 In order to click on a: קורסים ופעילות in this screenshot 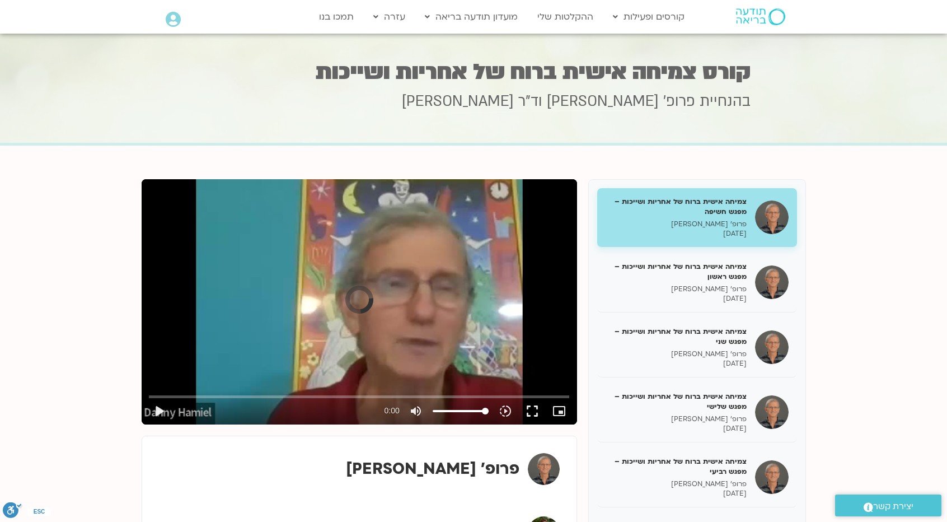, I will do `click(649, 17)`.